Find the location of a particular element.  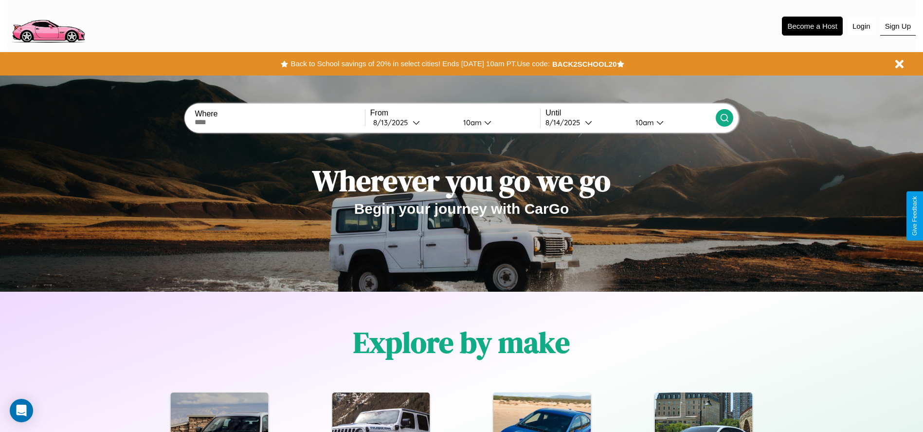

label: Until is located at coordinates (630, 113).